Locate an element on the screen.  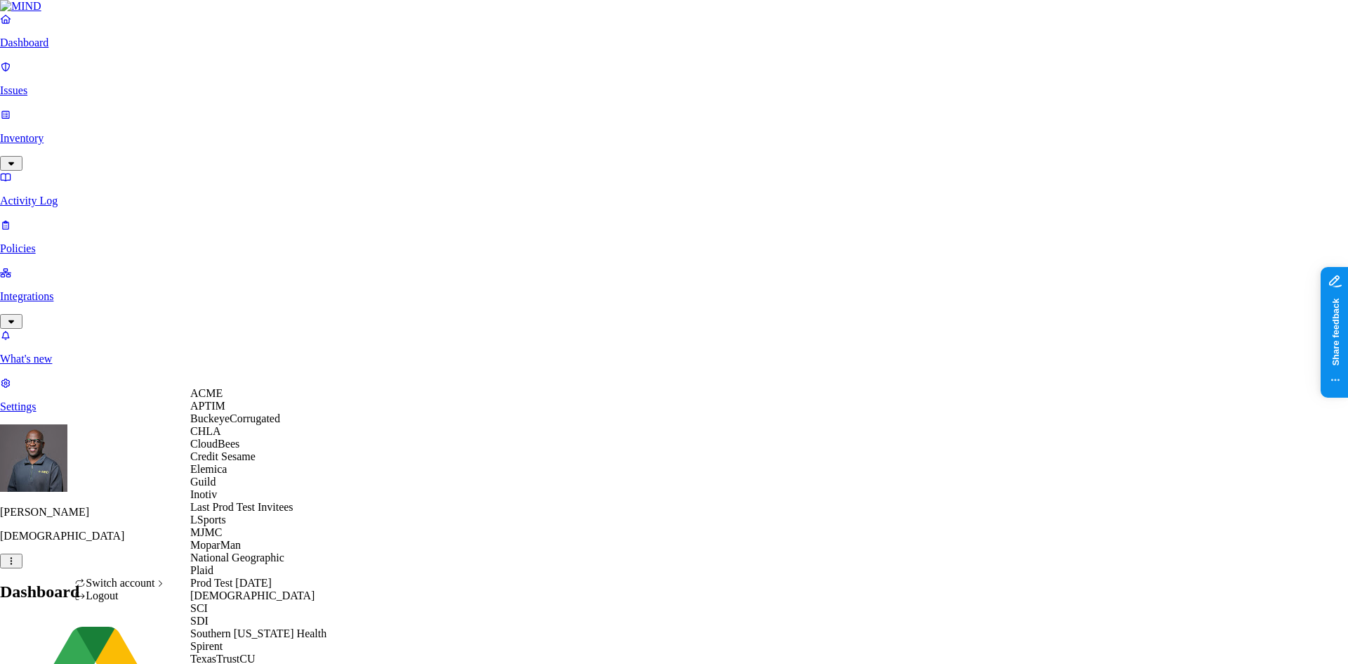
span: CloudBees is located at coordinates (215, 443).